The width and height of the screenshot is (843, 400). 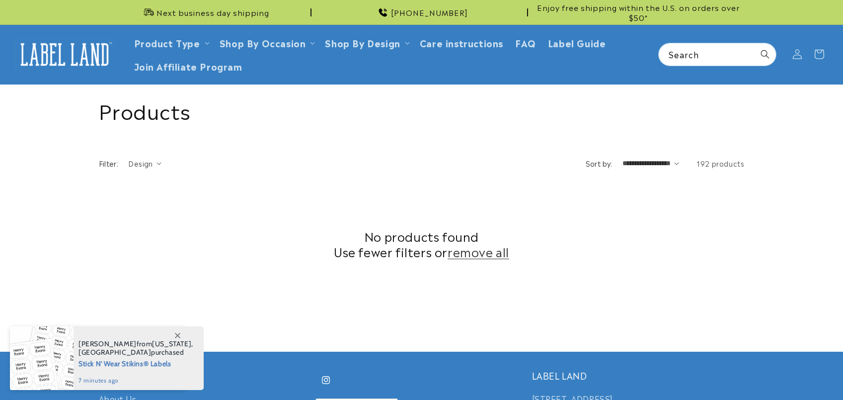 I want to click on img: Label Land, so click(x=65, y=54).